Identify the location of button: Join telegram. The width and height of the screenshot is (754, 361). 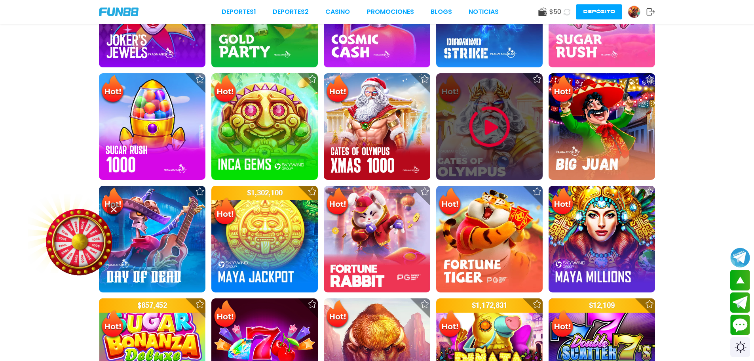
(740, 302).